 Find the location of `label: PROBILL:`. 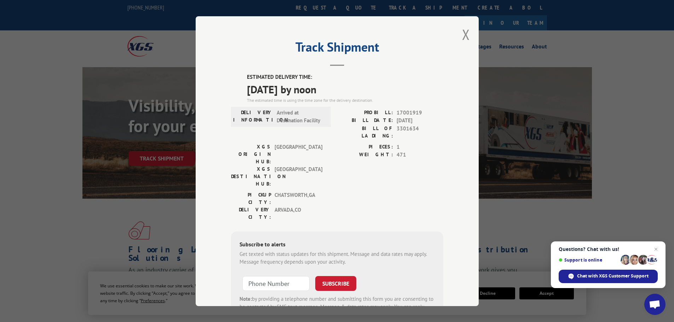

label: PROBILL: is located at coordinates (365, 112).